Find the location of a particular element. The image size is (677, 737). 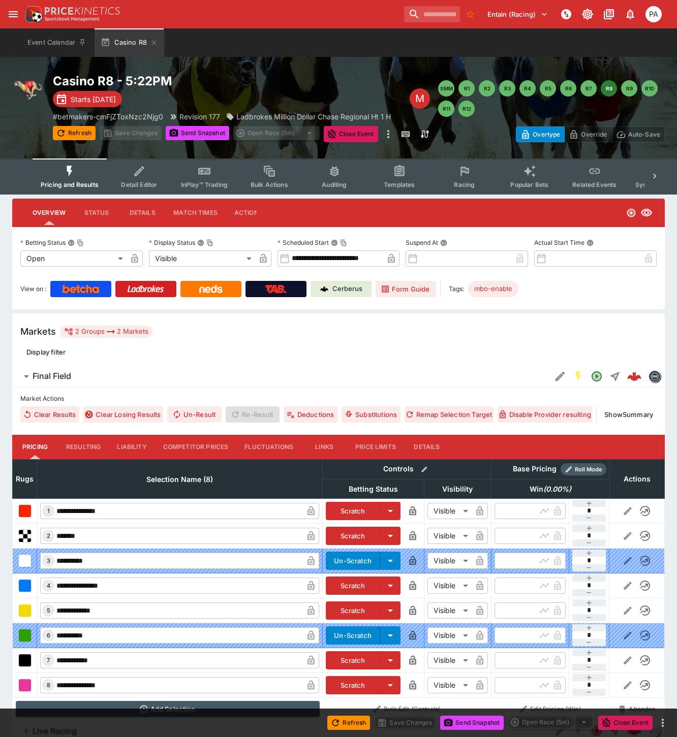

button: Competitor Prices is located at coordinates (196, 447).